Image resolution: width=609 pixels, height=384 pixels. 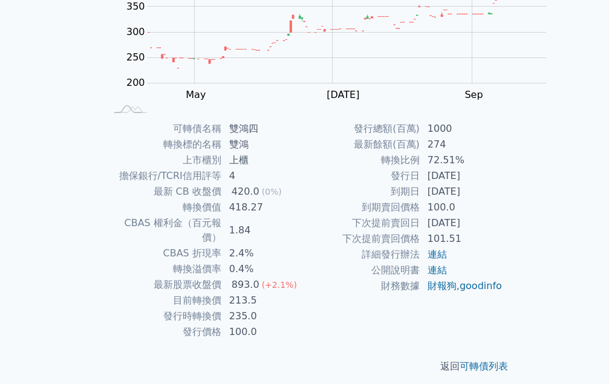 What do you see at coordinates (245, 192) in the screenshot?
I see `div: 420.0` at bounding box center [245, 192].